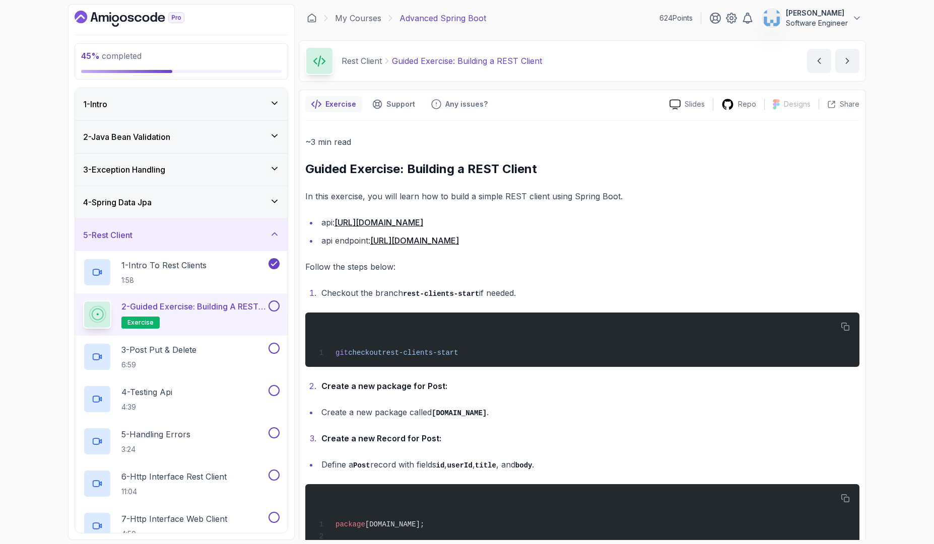  What do you see at coordinates (333, 104) in the screenshot?
I see `button: notes button` at bounding box center [333, 104].